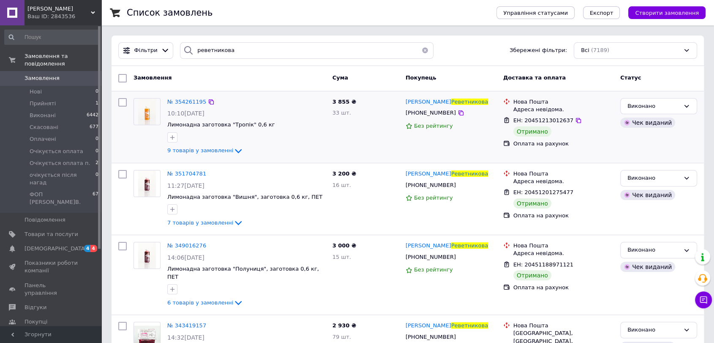 The width and height of the screenshot is (714, 343). What do you see at coordinates (187, 173) in the screenshot?
I see `span: № 351704781` at bounding box center [187, 173].